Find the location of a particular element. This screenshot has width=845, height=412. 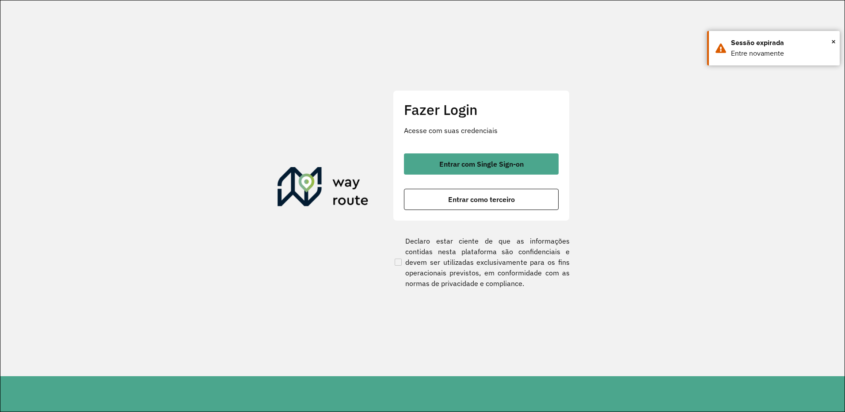

div: Entre novamente is located at coordinates (782, 53).